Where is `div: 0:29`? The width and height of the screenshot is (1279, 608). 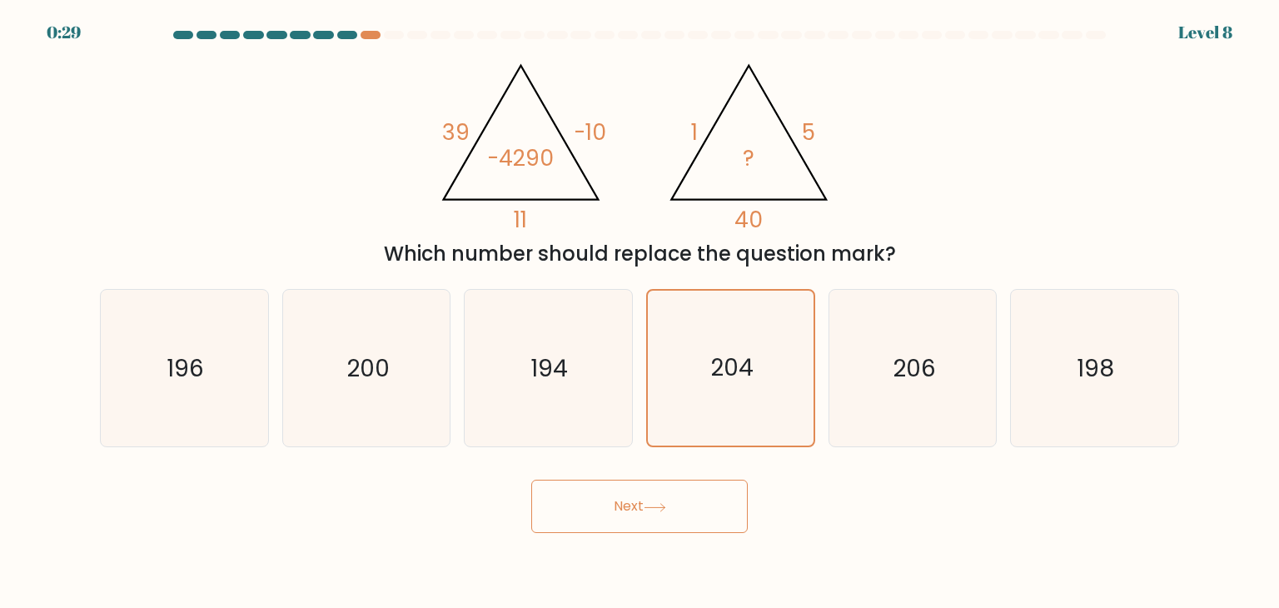 div: 0:29 is located at coordinates (63, 32).